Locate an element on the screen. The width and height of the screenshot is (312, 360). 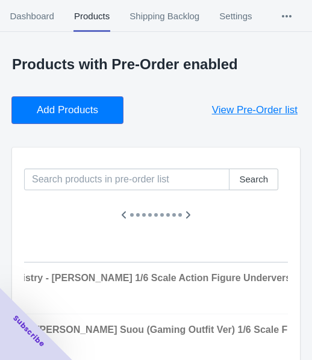
span: Shipping Backlog is located at coordinates (165, 16).